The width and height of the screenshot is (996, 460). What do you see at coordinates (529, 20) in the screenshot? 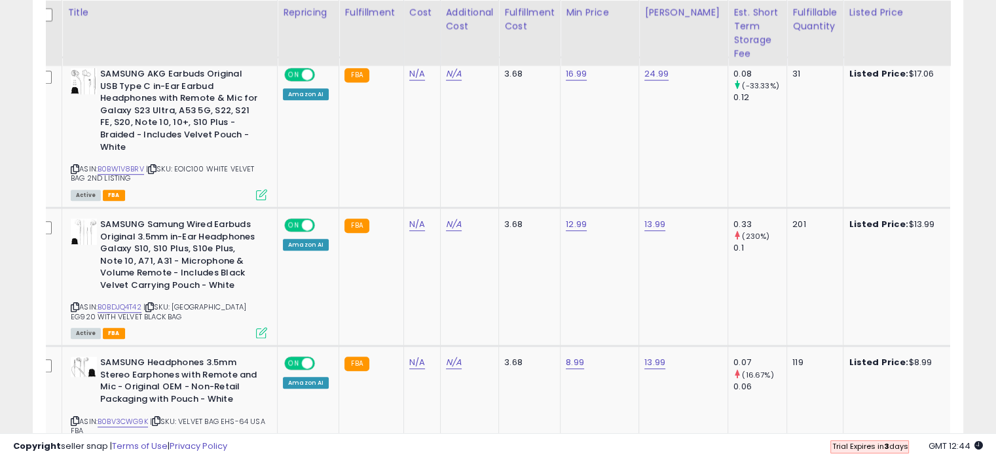
I see `div: Fulfillment Cost` at bounding box center [529, 20].